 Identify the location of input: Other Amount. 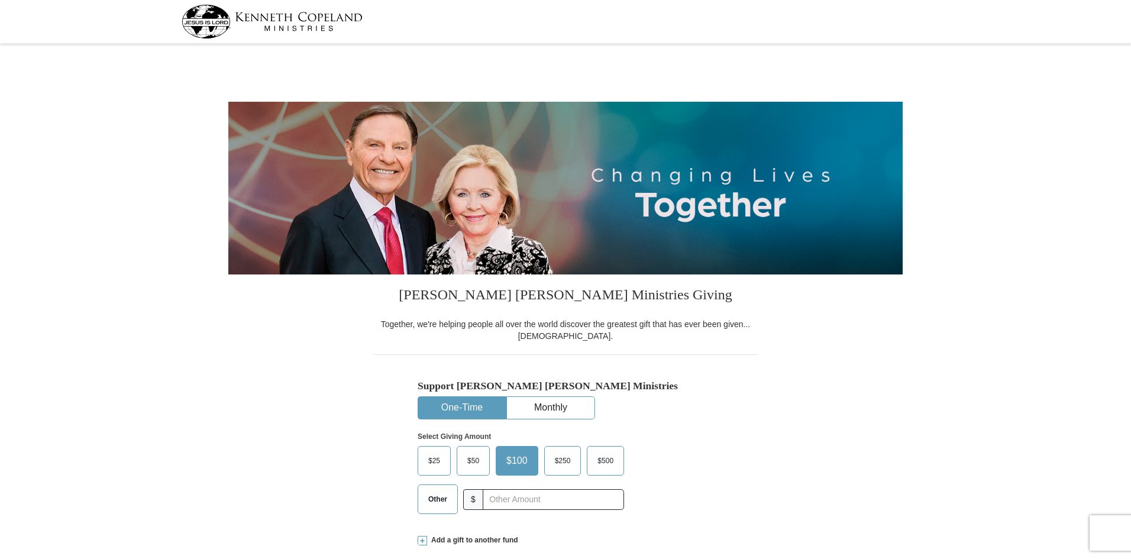
(553, 499).